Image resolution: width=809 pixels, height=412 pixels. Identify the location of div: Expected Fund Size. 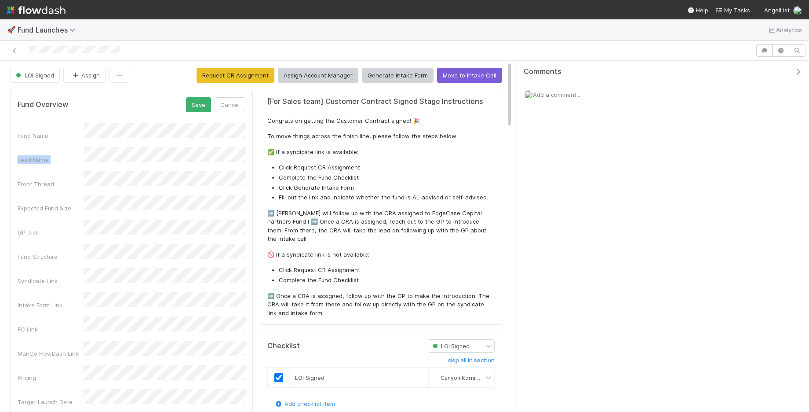
(51, 208).